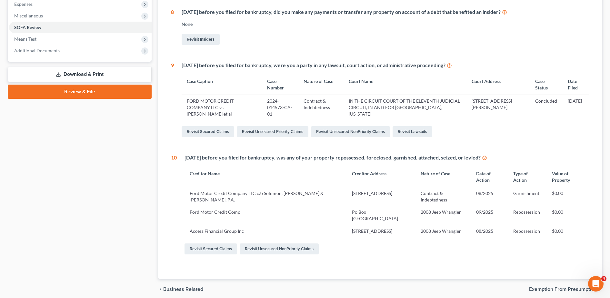 Image resolution: width=610 pixels, height=298 pixels. Describe the element at coordinates (266, 215) in the screenshot. I see `td: Ford Motor Credit Comp` at that location.